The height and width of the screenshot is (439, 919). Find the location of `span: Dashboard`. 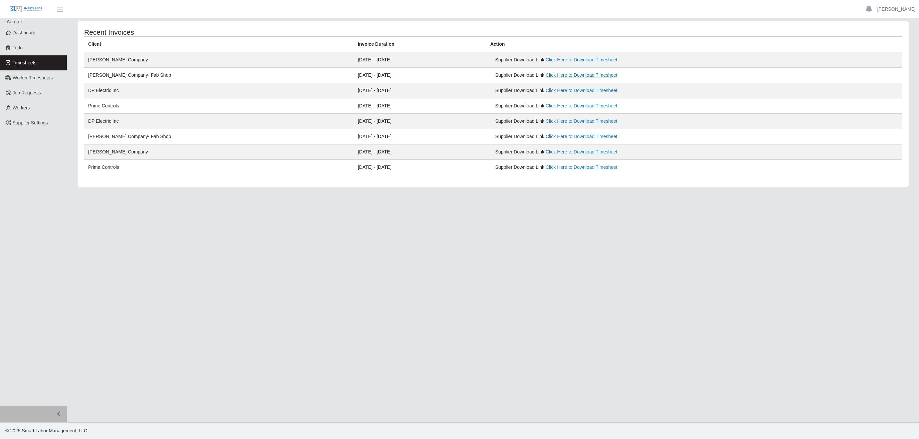

span: Dashboard is located at coordinates (24, 33).